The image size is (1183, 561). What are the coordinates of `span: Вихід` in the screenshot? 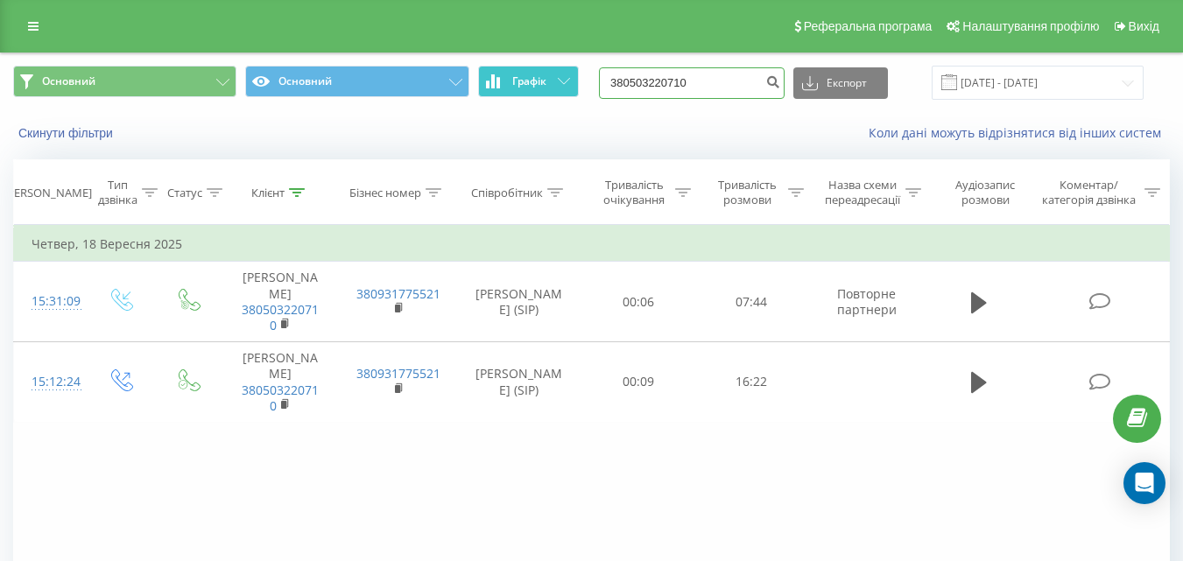 It's located at (1144, 26).